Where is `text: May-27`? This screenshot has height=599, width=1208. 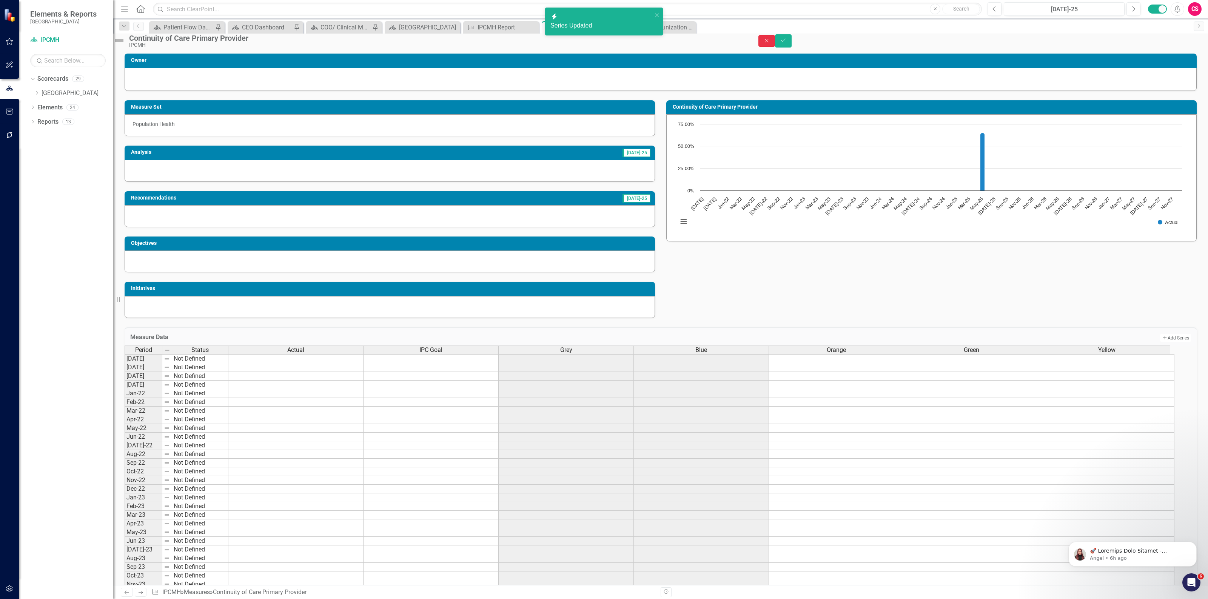
text: May-27 is located at coordinates (1128, 204).